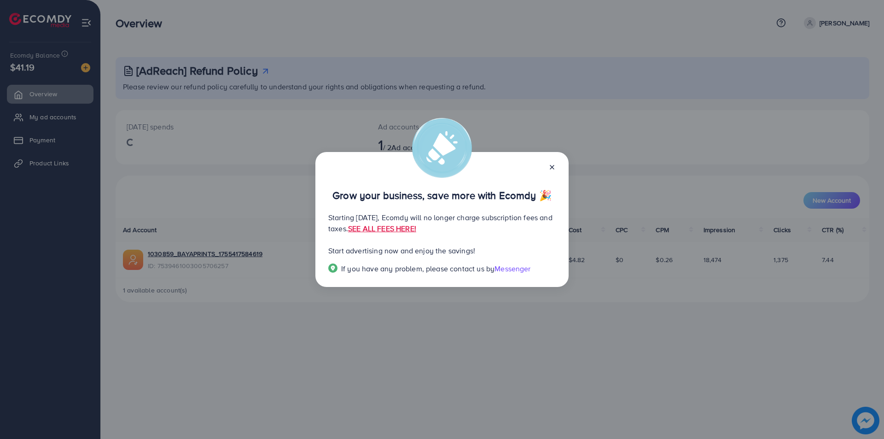 The width and height of the screenshot is (884, 439). What do you see at coordinates (417, 268) in the screenshot?
I see `span: If you have any problem, please contact us by` at bounding box center [417, 268].